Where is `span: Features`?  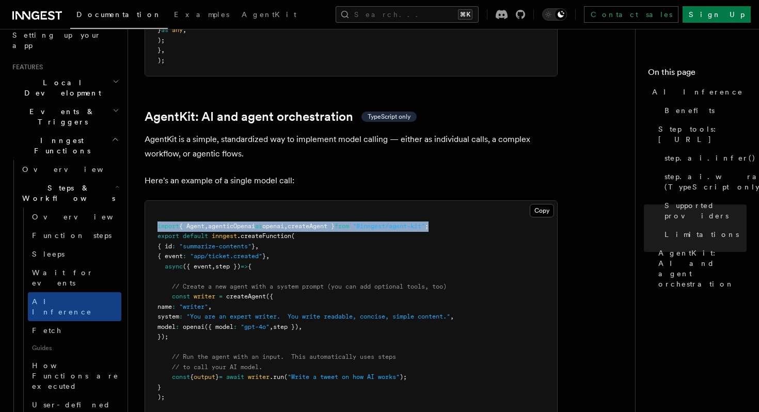
span: Features is located at coordinates (25, 67).